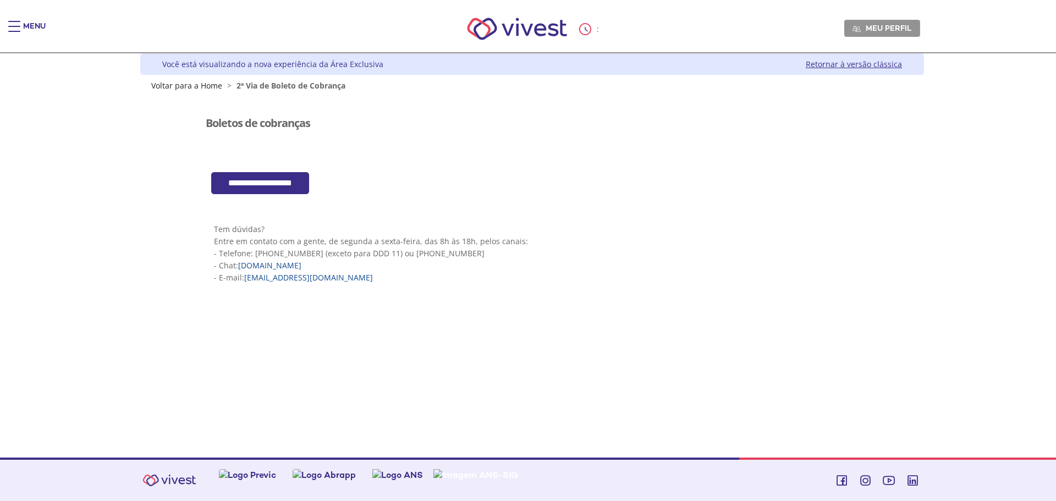 The height and width of the screenshot is (501, 1056). Describe the element at coordinates (248, 475) in the screenshot. I see `img: Logo Previc` at that location.